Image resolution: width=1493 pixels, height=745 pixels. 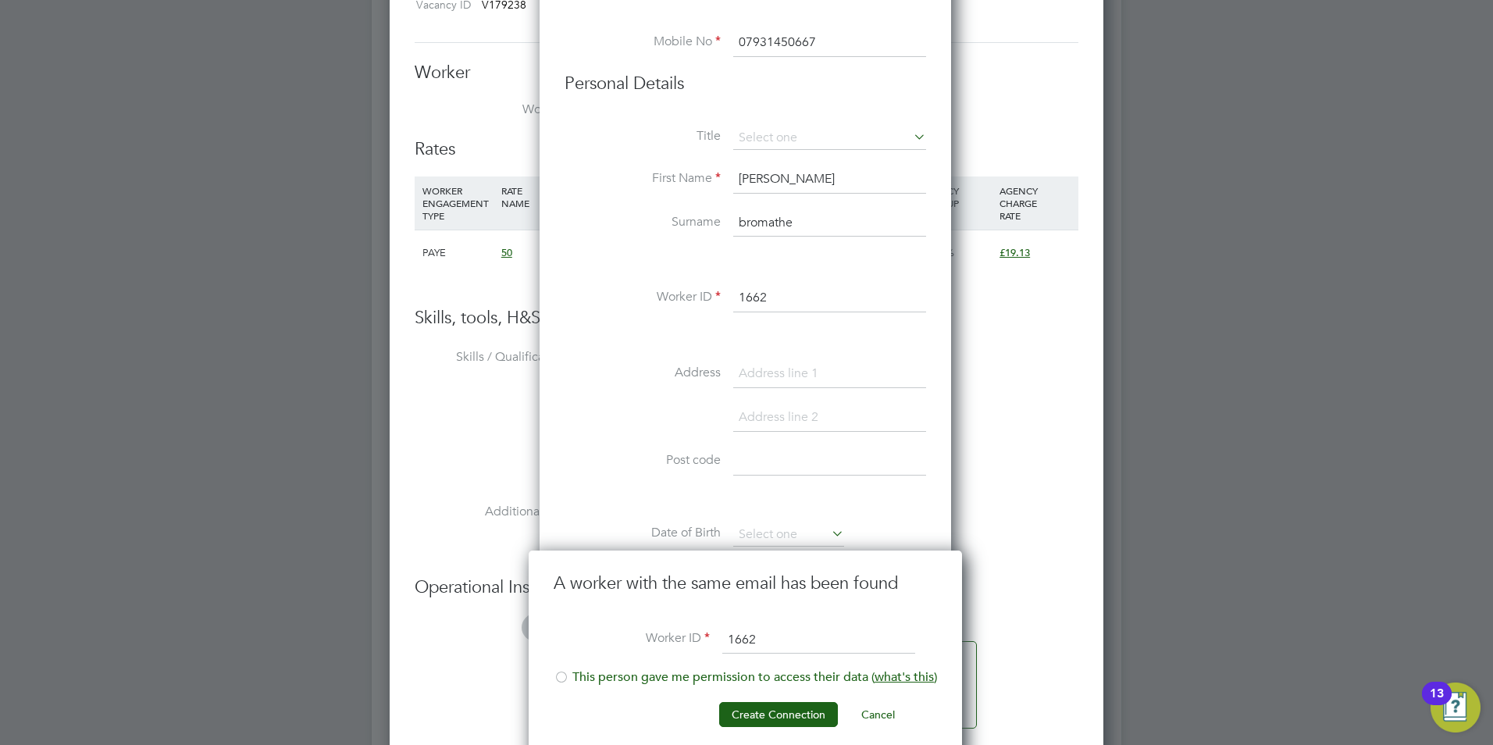 I want to click on span: BG, so click(x=535, y=627).